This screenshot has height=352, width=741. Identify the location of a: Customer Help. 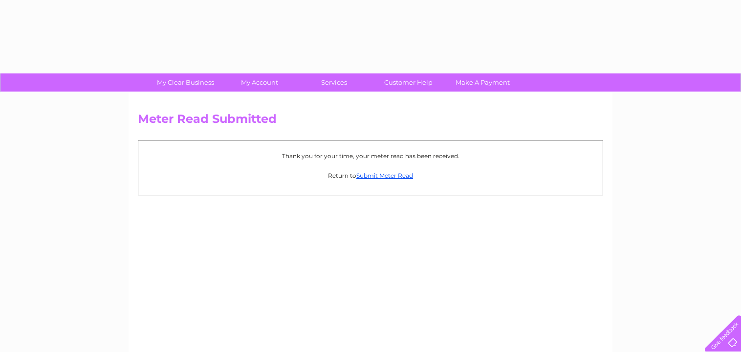
(408, 82).